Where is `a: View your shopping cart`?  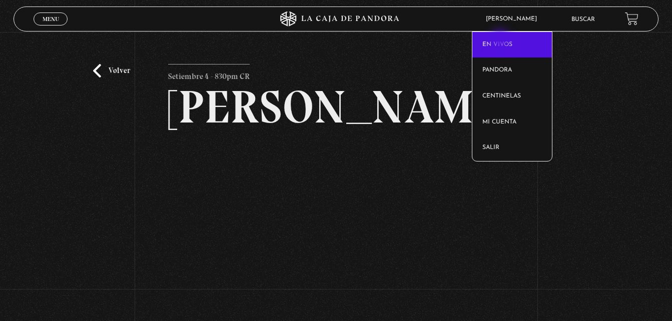
a: View your shopping cart is located at coordinates (631, 19).